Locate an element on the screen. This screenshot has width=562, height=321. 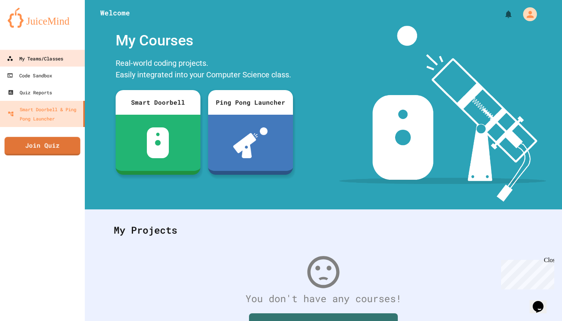
div: My Projects is located at coordinates (323, 230).